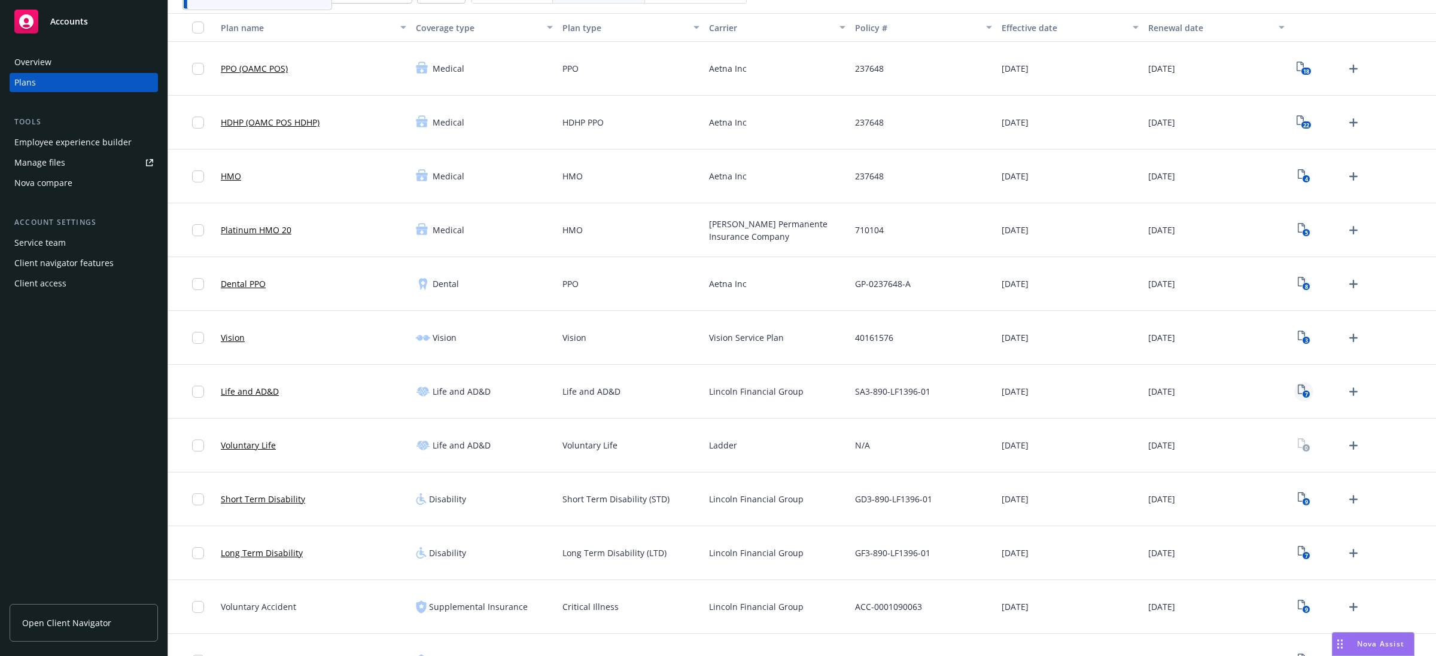  I want to click on text: 3, so click(1305, 340).